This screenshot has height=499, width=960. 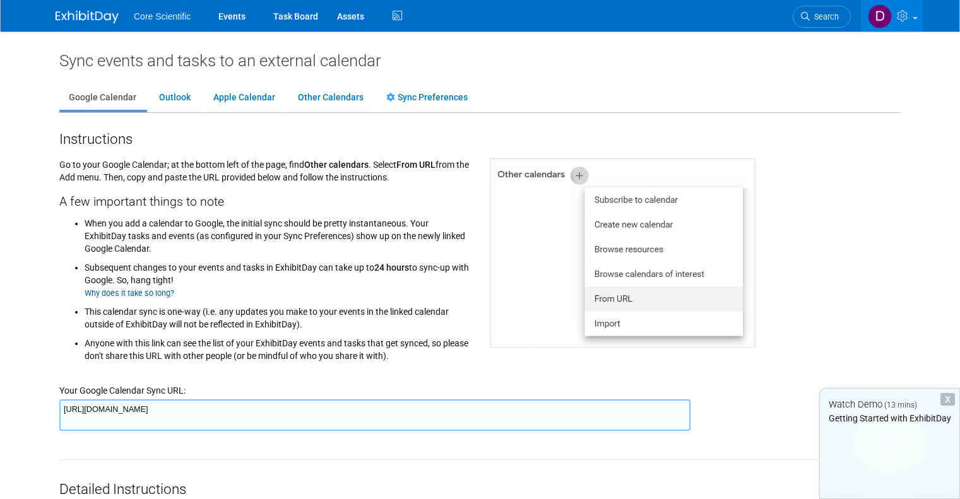 I want to click on div: Getting Started with ExhibitDay, so click(x=889, y=418).